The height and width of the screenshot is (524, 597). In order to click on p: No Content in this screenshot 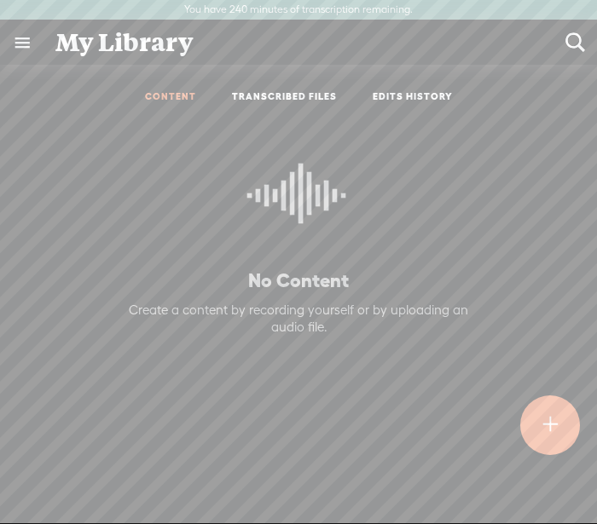, I will do `click(298, 280)`.